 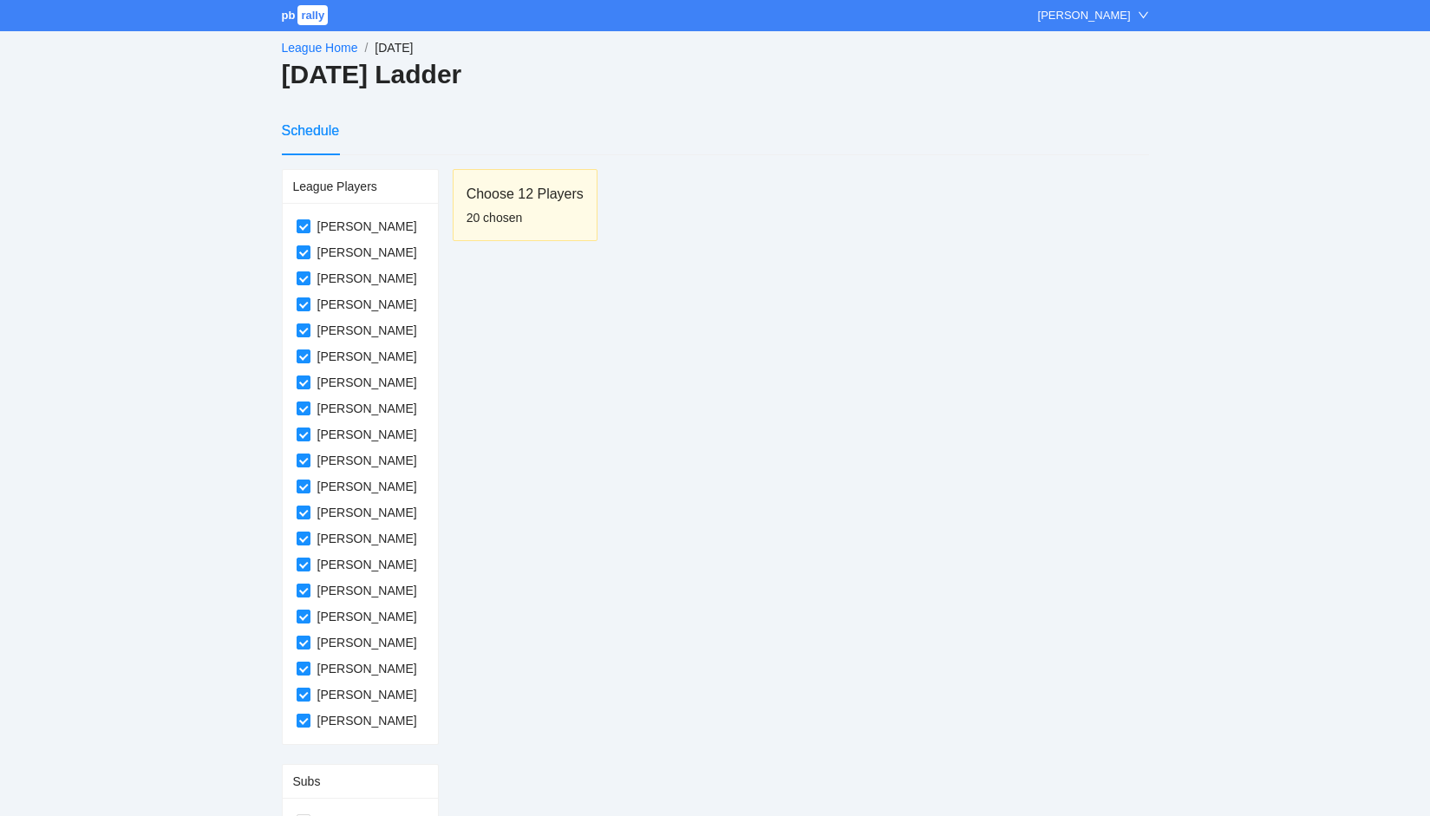 I want to click on span: pb, so click(x=289, y=15).